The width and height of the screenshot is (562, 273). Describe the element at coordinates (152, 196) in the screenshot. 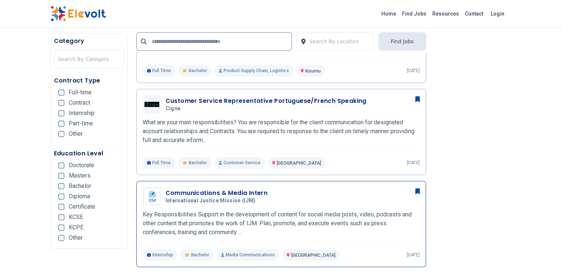

I see `img: International Justice Mission (IJM)` at that location.